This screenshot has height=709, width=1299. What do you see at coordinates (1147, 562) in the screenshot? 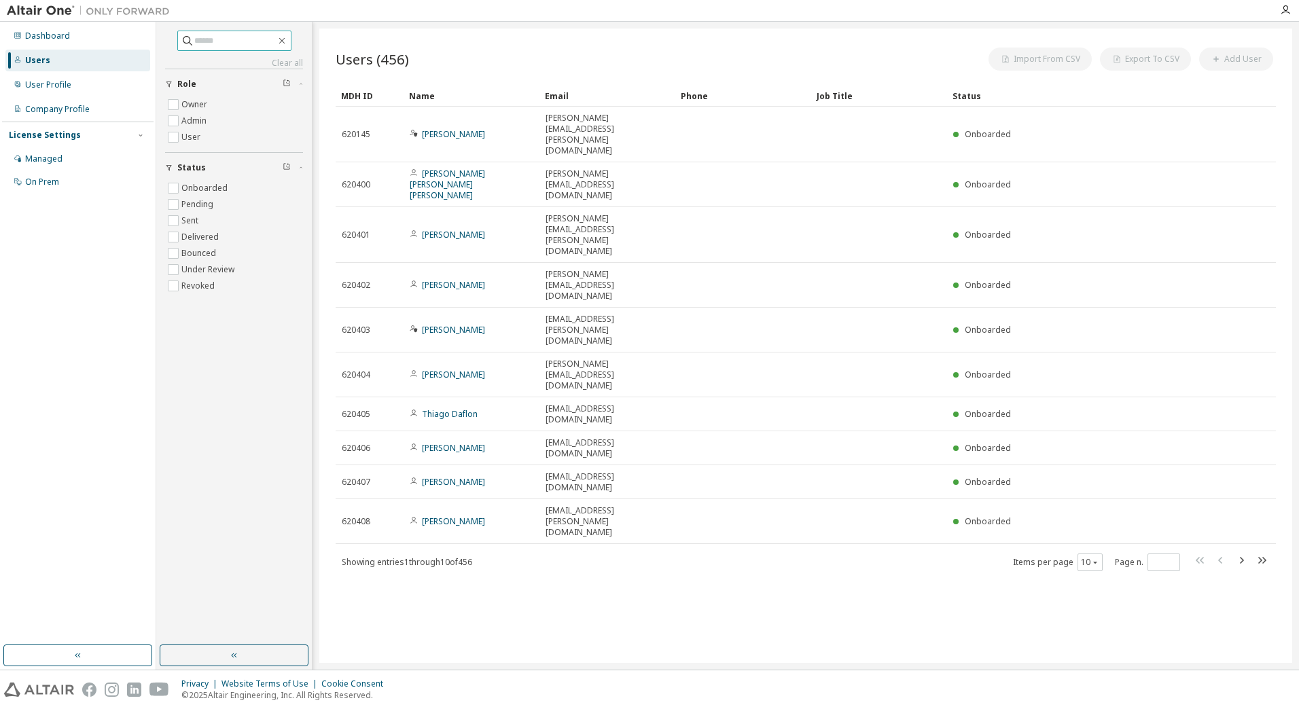
I see `span: Page n.` at bounding box center [1147, 562].